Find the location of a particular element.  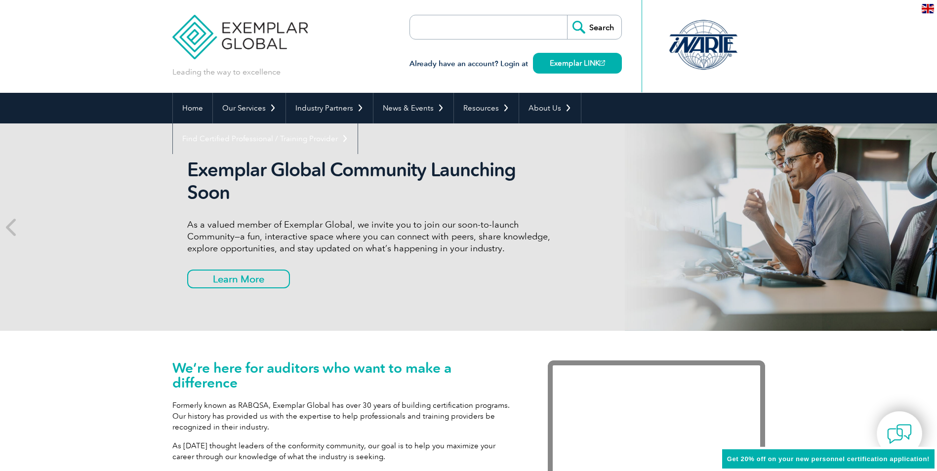

h2: Exemplar Global Community Launching Soon is located at coordinates (373, 181).